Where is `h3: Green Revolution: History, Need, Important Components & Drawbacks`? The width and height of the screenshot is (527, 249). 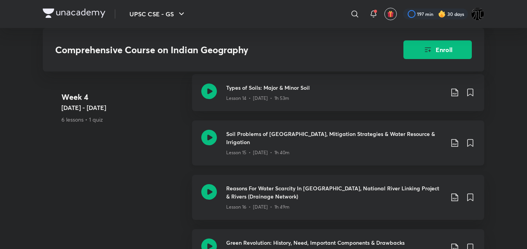
h3: Green Revolution: History, Need, Important Components & Drawbacks is located at coordinates (335, 242).